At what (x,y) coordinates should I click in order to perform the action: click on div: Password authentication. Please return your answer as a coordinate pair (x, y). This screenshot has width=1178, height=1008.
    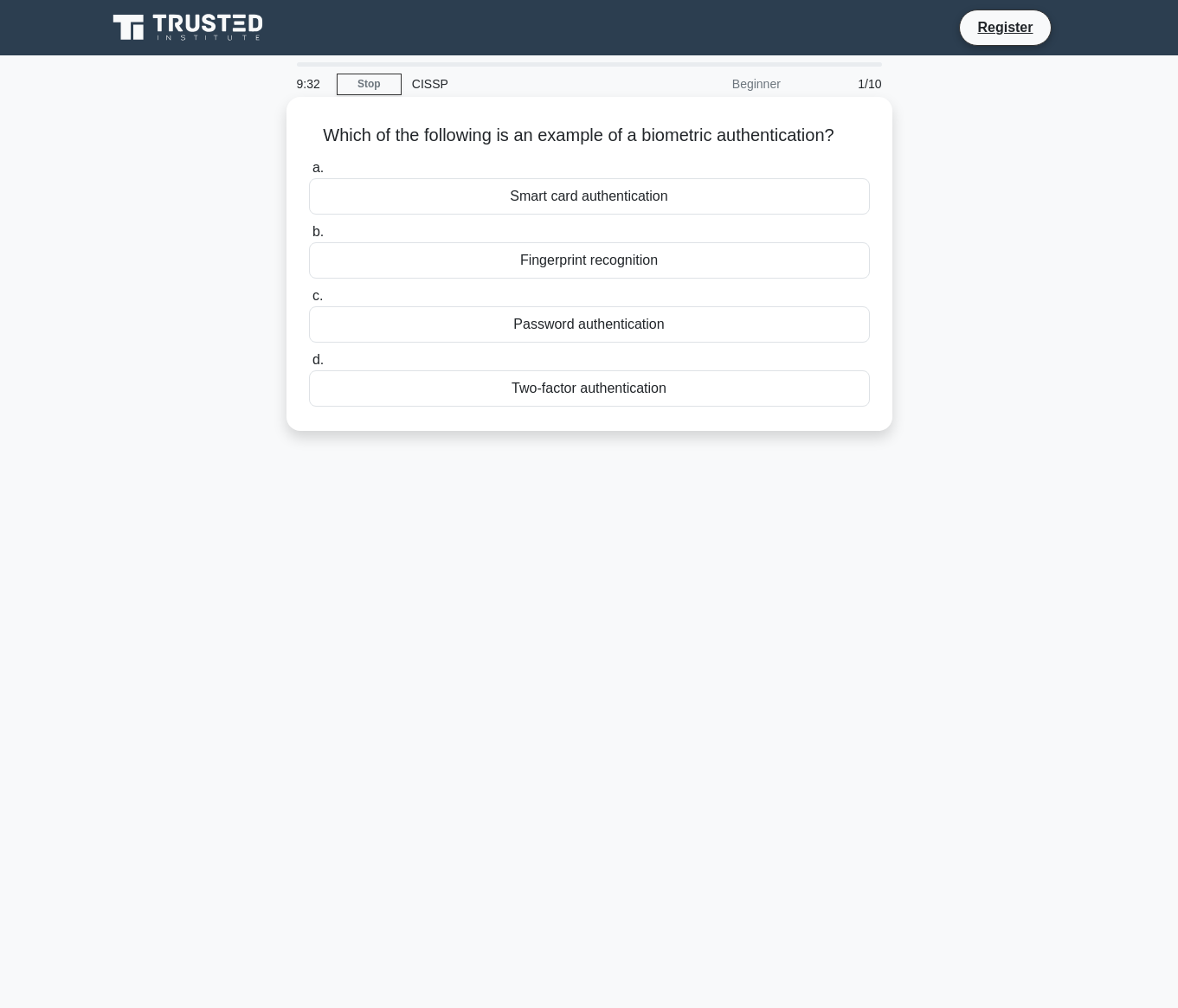
    Looking at the image, I should click on (589, 325).